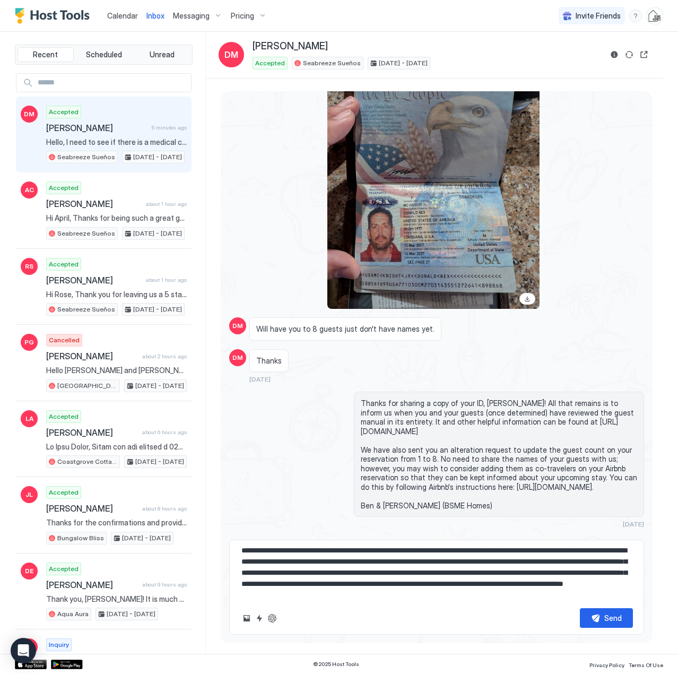  I want to click on button: Quick reply, so click(259, 618).